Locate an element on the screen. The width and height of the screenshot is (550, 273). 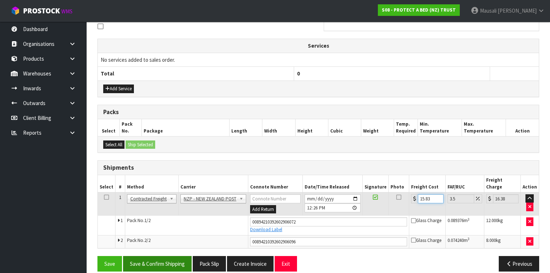
img: cube-alt.png is located at coordinates (15, 10).